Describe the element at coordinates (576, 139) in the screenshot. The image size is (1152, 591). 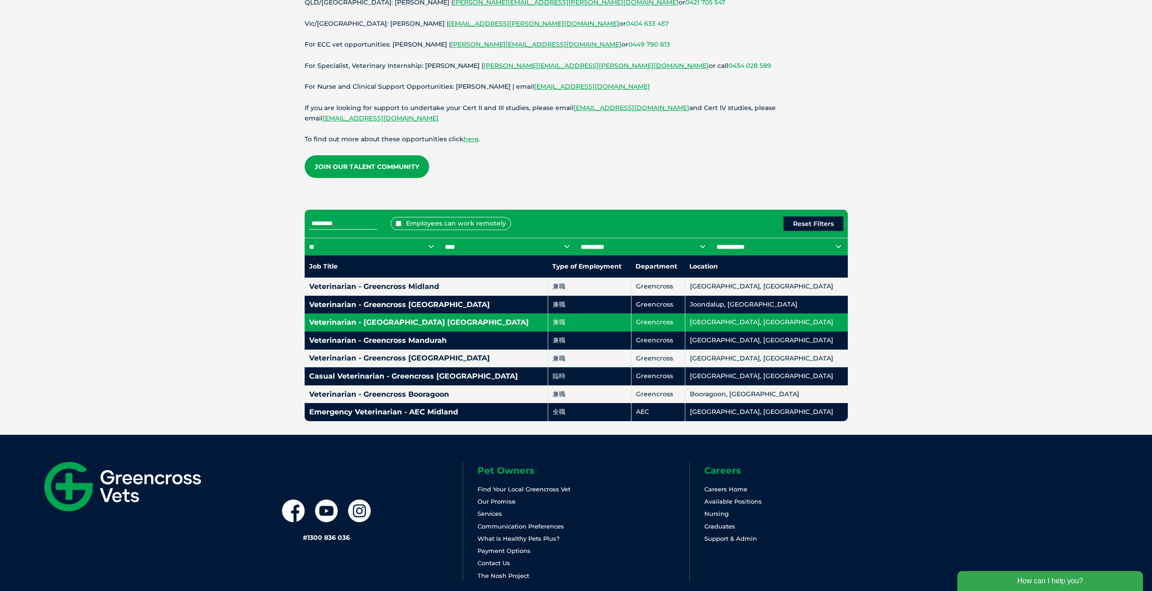
I see `p: To find out more about these opportunities click .` at that location.